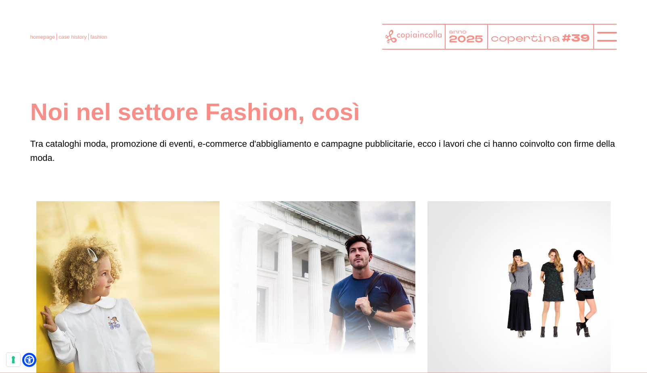 The width and height of the screenshot is (647, 373). I want to click on a: homepage, so click(42, 37).